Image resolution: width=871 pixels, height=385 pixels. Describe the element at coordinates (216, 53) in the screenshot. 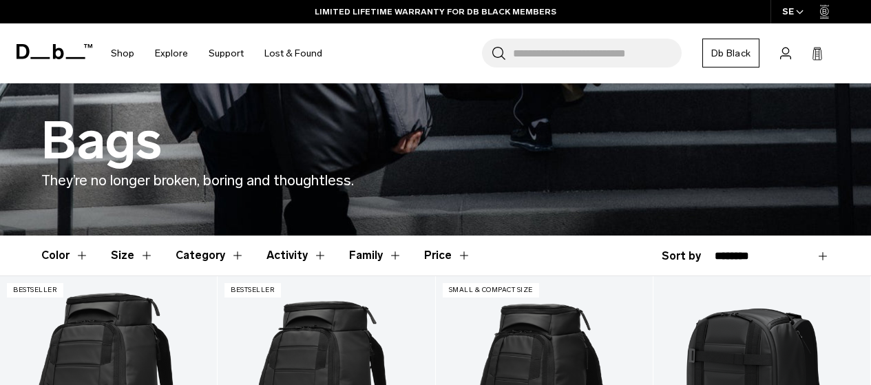

I see `nav: Main Navigation` at that location.